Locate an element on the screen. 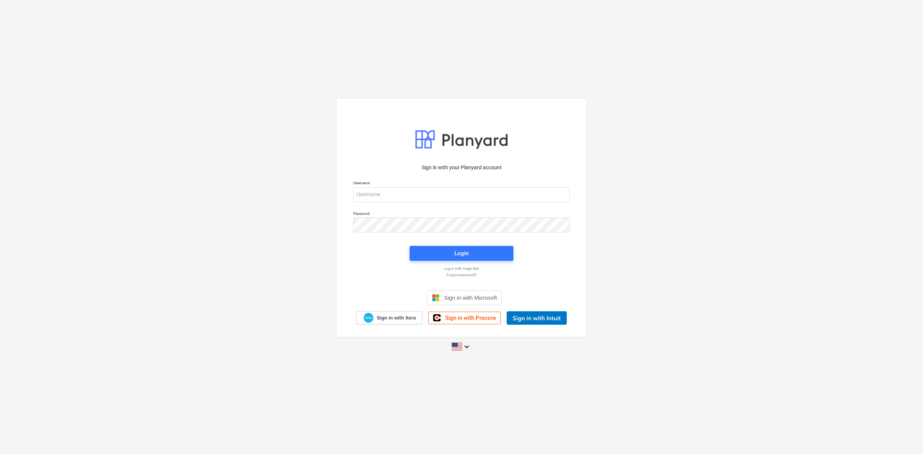 The height and width of the screenshot is (454, 923). span: Sign in with Procore is located at coordinates (471, 318).